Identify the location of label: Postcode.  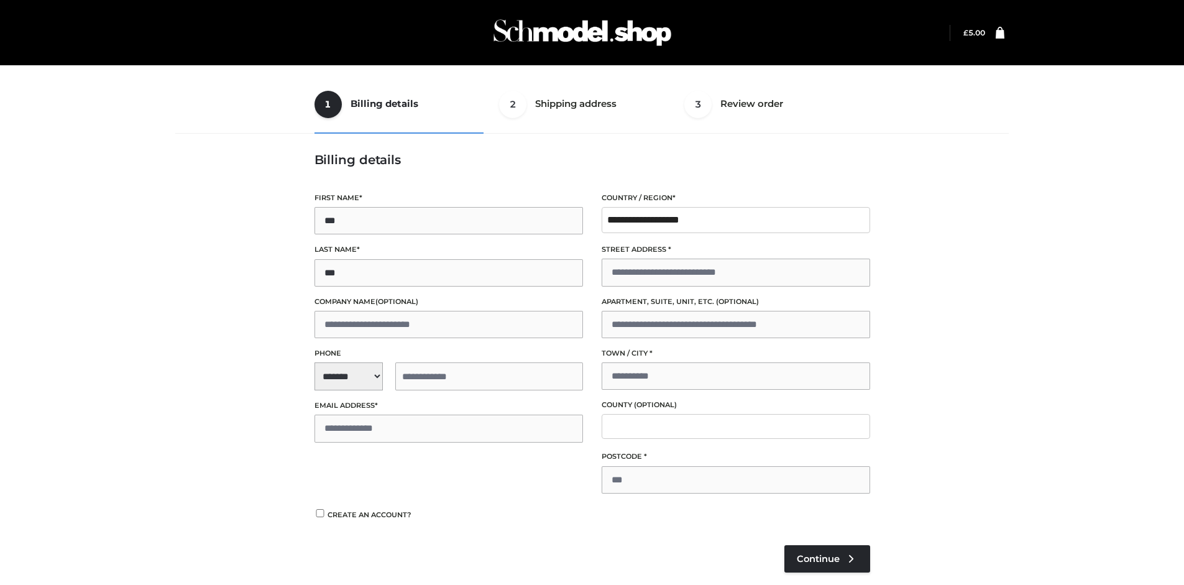
(736, 456).